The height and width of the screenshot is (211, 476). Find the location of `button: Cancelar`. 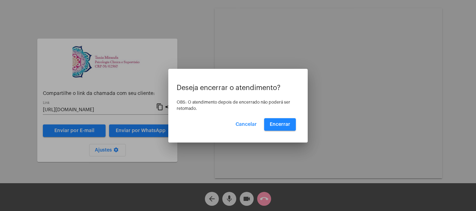

button: Cancelar is located at coordinates (246, 125).